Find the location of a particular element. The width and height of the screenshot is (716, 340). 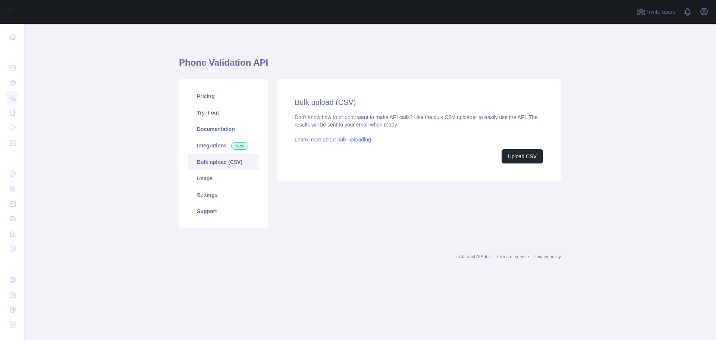

a: Bulk upload (CSV) is located at coordinates (223, 162).